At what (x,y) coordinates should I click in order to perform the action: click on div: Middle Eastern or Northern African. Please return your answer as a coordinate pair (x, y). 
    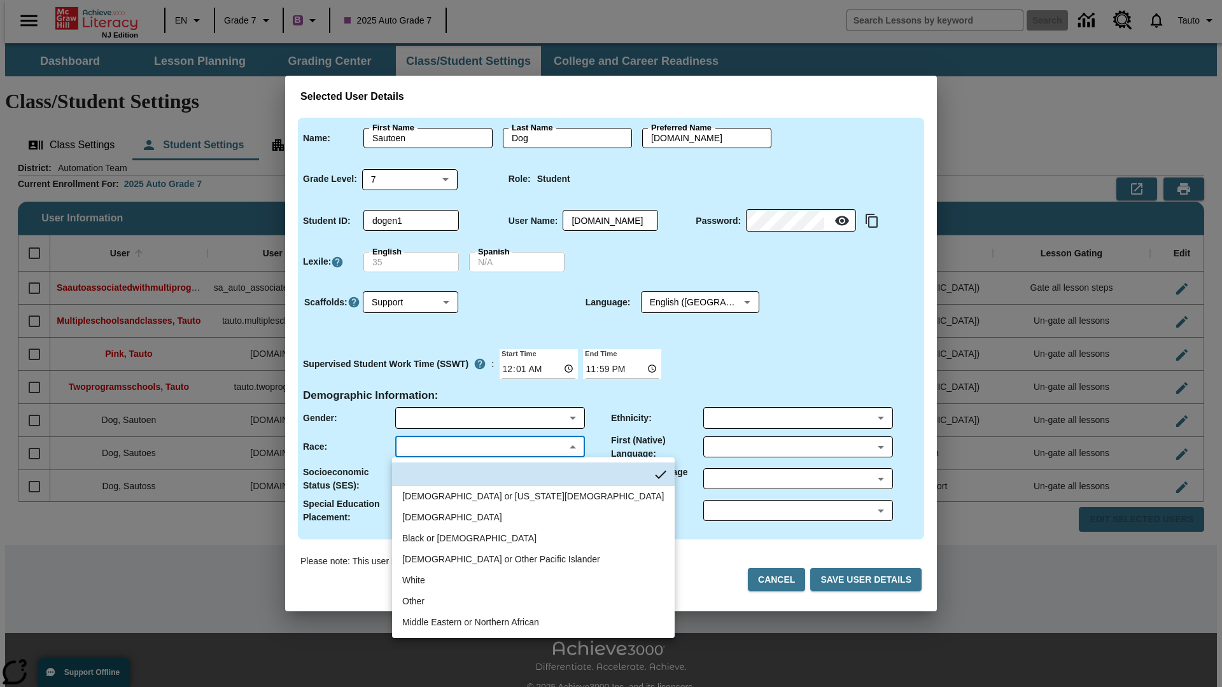
    Looking at the image, I should click on (470, 623).